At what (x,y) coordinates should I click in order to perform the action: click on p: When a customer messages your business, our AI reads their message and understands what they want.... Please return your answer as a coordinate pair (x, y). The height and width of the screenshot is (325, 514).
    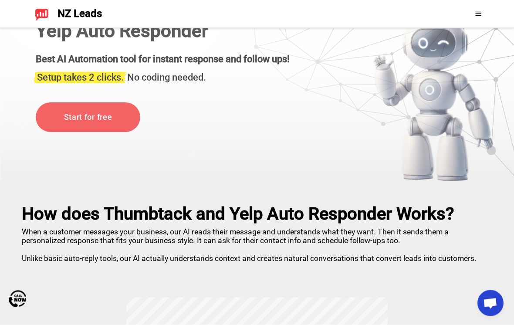
    Looking at the image, I should click on (257, 243).